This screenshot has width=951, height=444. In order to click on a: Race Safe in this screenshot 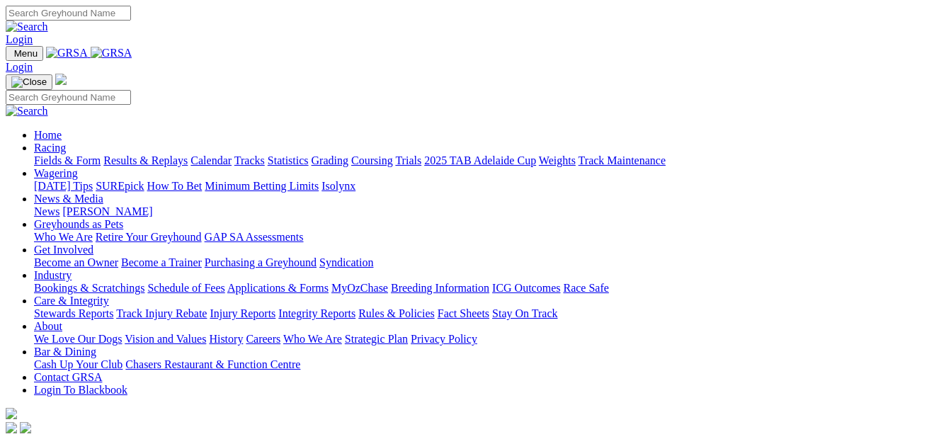, I will do `click(585, 287)`.